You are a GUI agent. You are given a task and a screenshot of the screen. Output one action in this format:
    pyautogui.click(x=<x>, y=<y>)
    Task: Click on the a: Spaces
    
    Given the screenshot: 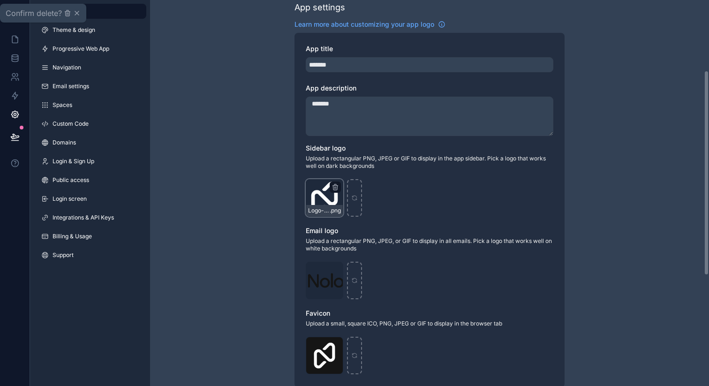 What is the action you would take?
    pyautogui.click(x=90, y=105)
    